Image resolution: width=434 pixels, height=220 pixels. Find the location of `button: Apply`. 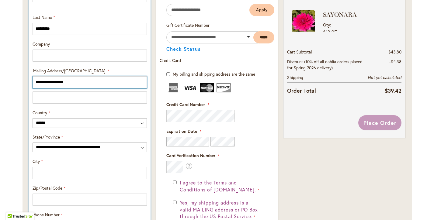

button: Apply is located at coordinates (262, 10).